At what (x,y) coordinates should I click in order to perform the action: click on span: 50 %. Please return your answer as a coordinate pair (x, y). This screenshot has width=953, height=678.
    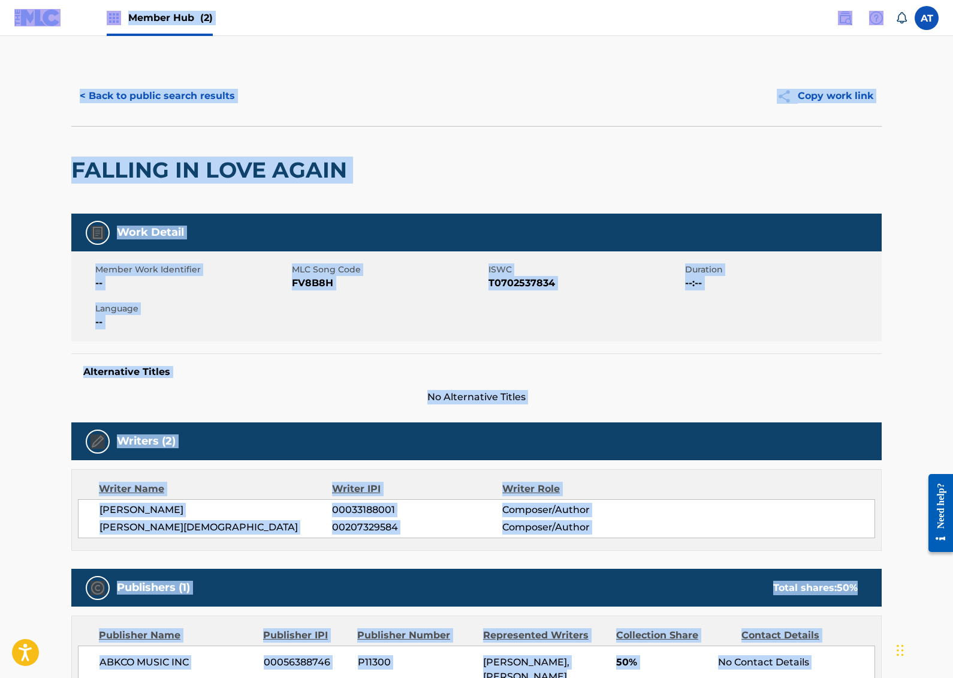
    Looking at the image, I should click on (847, 587).